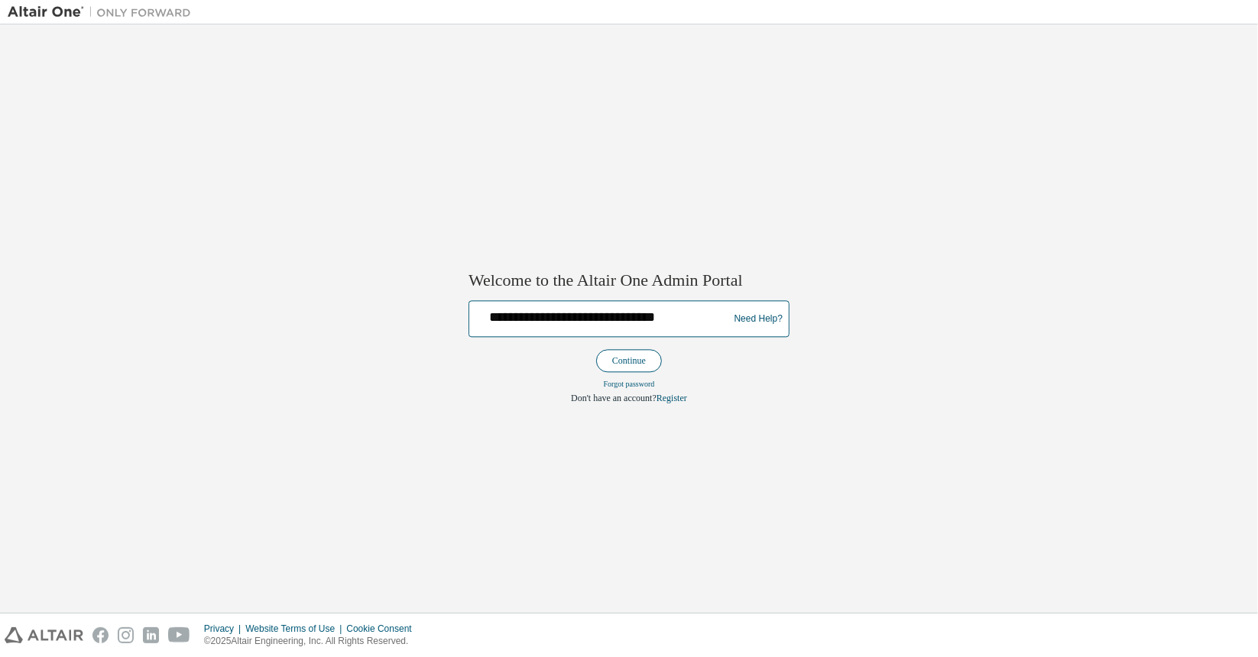 This screenshot has width=1258, height=657. What do you see at coordinates (296, 629) in the screenshot?
I see `div: Website Terms of Use` at bounding box center [296, 629].